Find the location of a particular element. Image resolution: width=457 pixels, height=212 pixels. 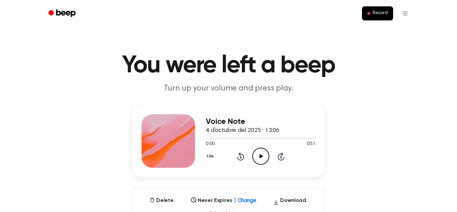

button: Download is located at coordinates (290, 202).